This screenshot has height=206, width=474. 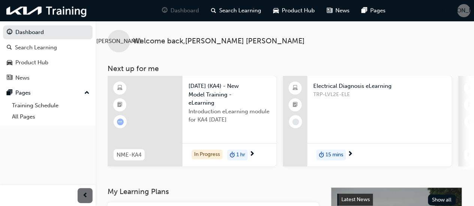 I want to click on a: car-iconProduct Hub, so click(x=294, y=10).